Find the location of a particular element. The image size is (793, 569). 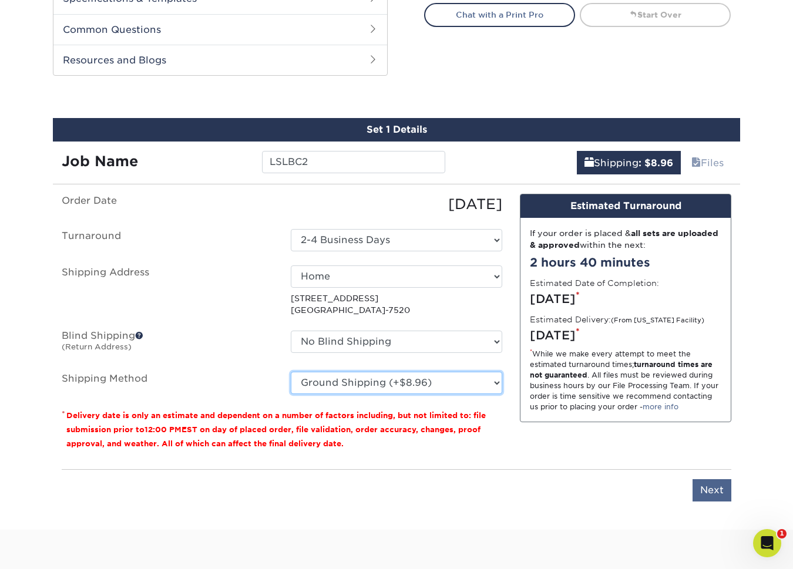

span: shipping is located at coordinates (589, 163).